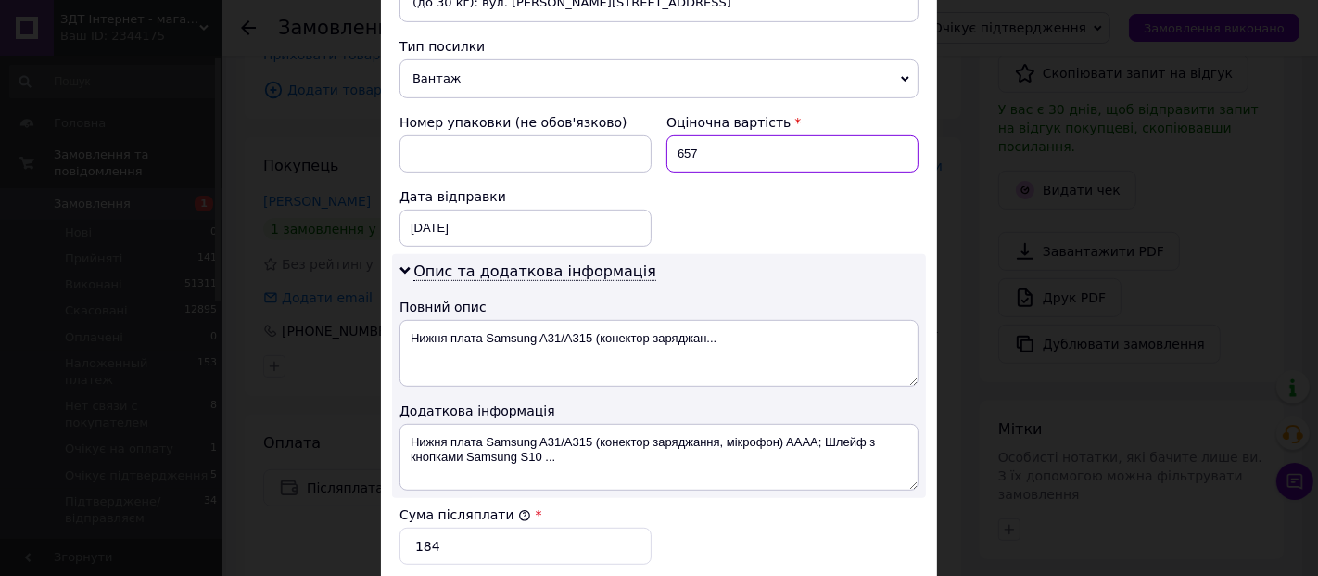 This screenshot has height=576, width=1318. What do you see at coordinates (535, 272) in the screenshot?
I see `span: Опис та додаткова інформація` at bounding box center [535, 272].